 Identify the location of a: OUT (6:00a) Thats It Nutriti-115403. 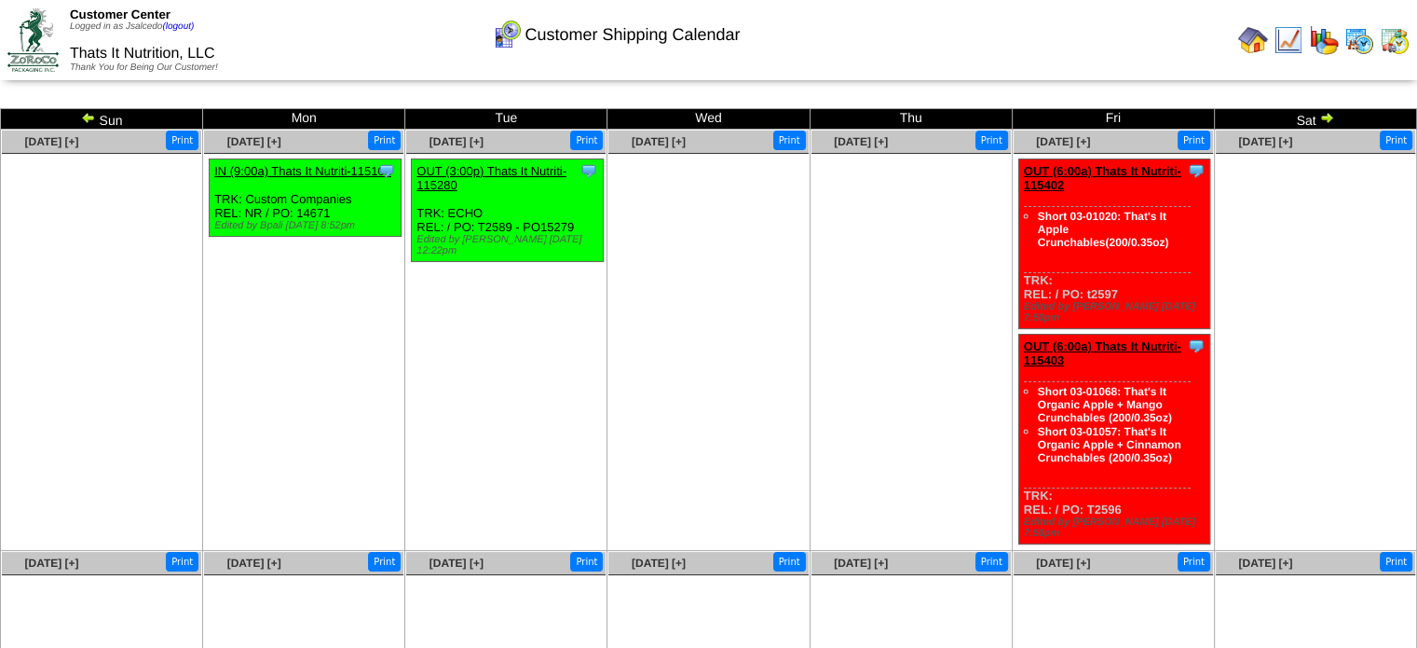
(1102, 353).